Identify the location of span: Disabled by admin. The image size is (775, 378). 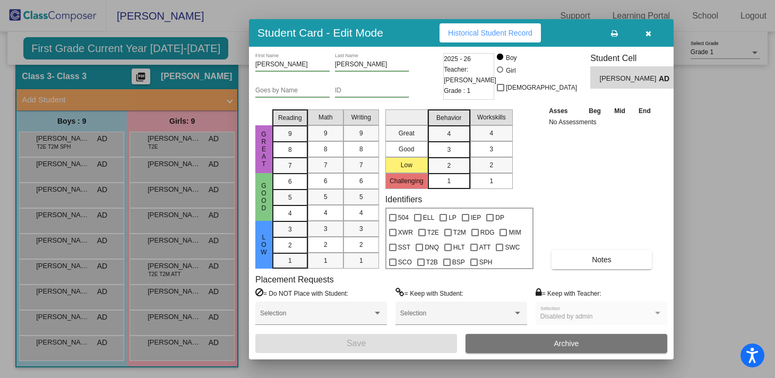
(567, 316).